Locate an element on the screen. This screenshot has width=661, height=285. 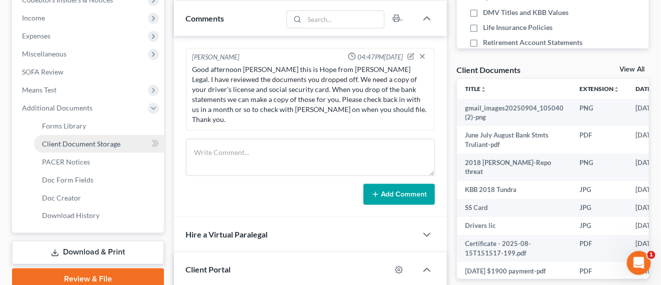
span: Forms Library is located at coordinates (64, 126).